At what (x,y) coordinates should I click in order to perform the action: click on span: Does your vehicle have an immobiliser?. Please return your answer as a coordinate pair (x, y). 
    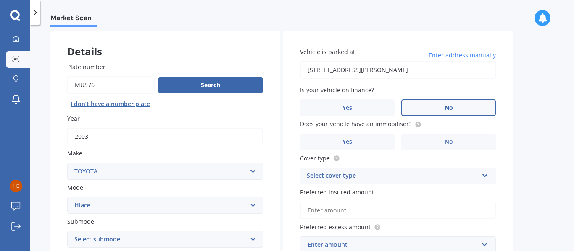
    Looking at the image, I should click on (355, 124).